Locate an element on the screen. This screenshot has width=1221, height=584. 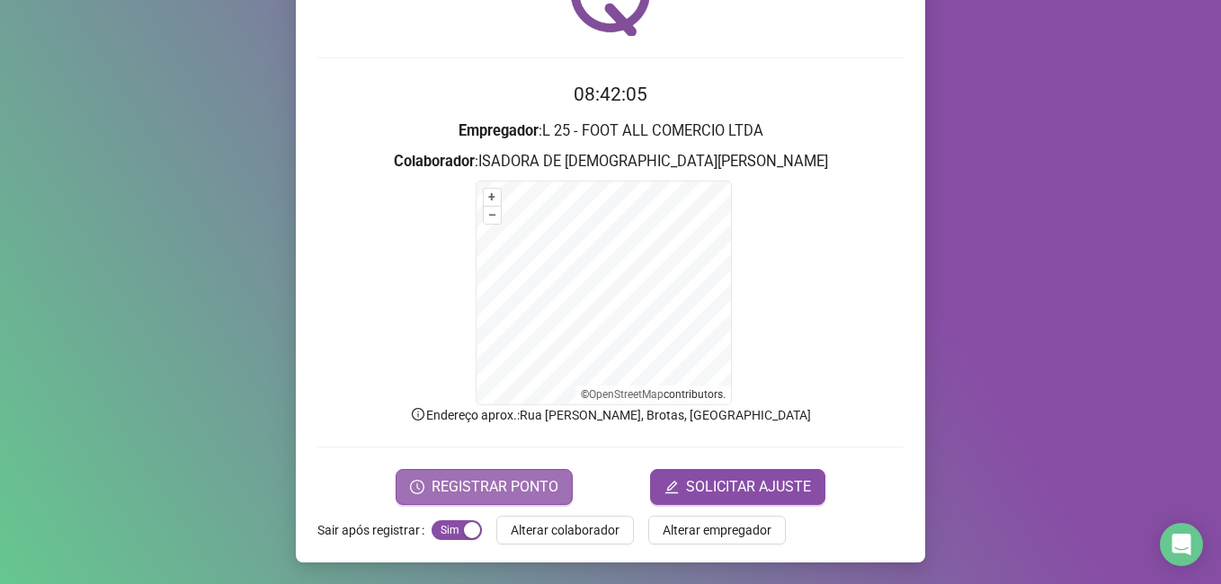
h3: : L 25 - FOOT ALL COMERCIO LTDA is located at coordinates (610, 131).